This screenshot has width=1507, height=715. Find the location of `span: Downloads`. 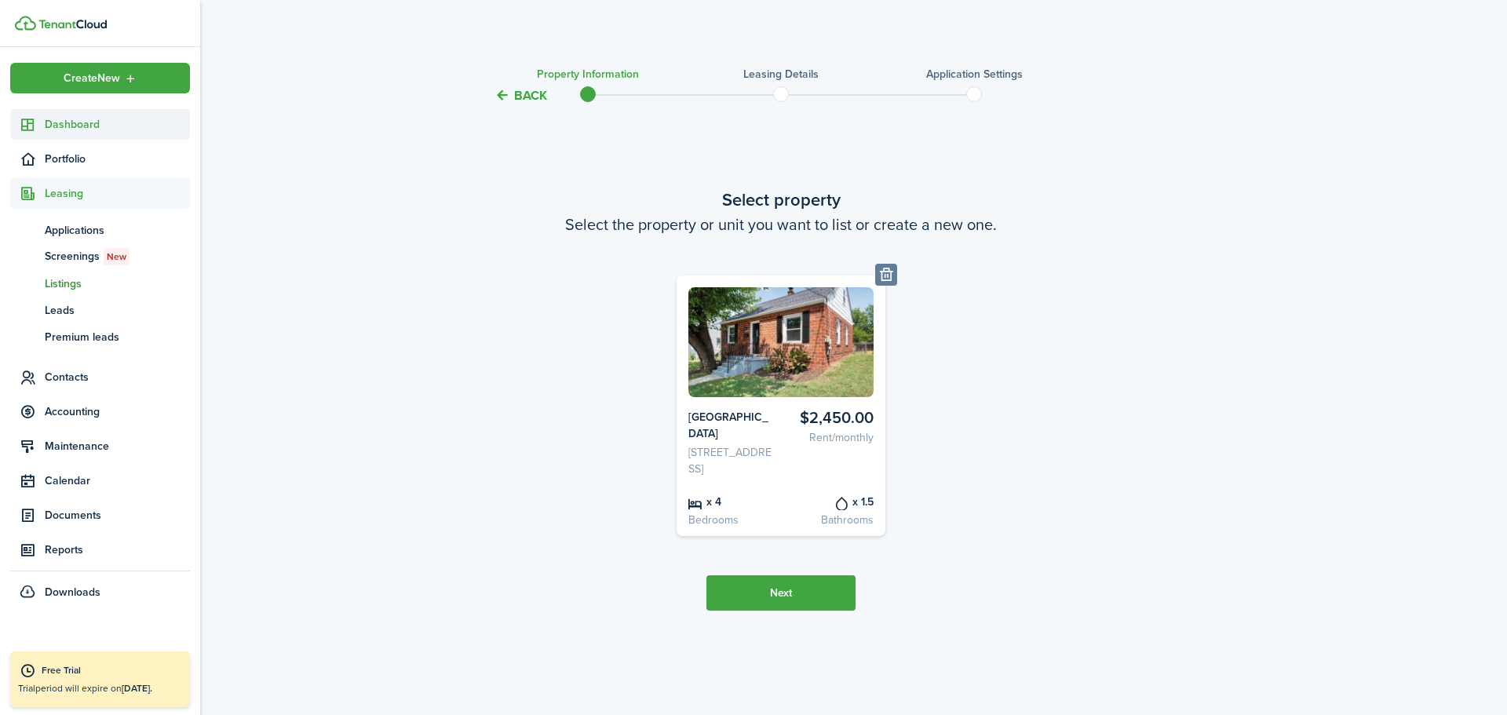

span: Downloads is located at coordinates (72, 592).